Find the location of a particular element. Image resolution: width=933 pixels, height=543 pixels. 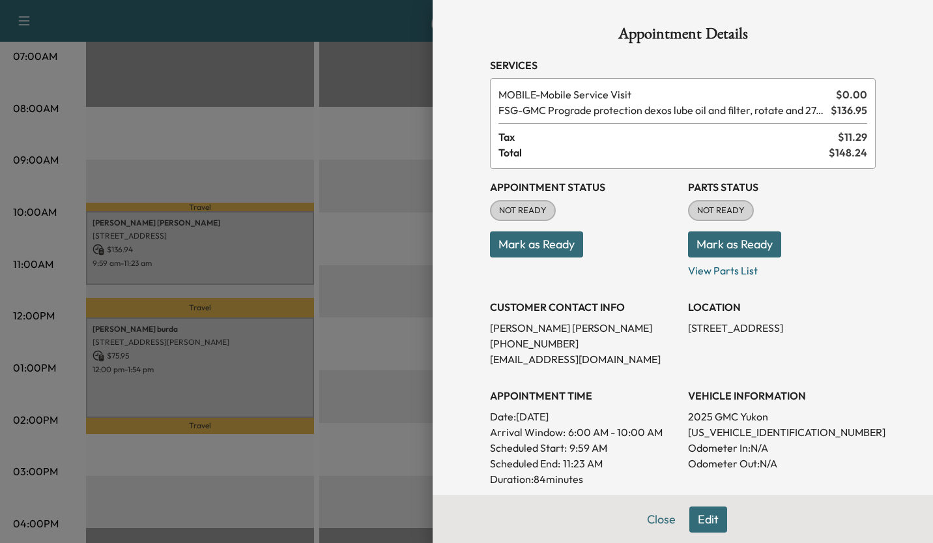

h3: CUSTOMER CONTACT INFO is located at coordinates (584, 307).